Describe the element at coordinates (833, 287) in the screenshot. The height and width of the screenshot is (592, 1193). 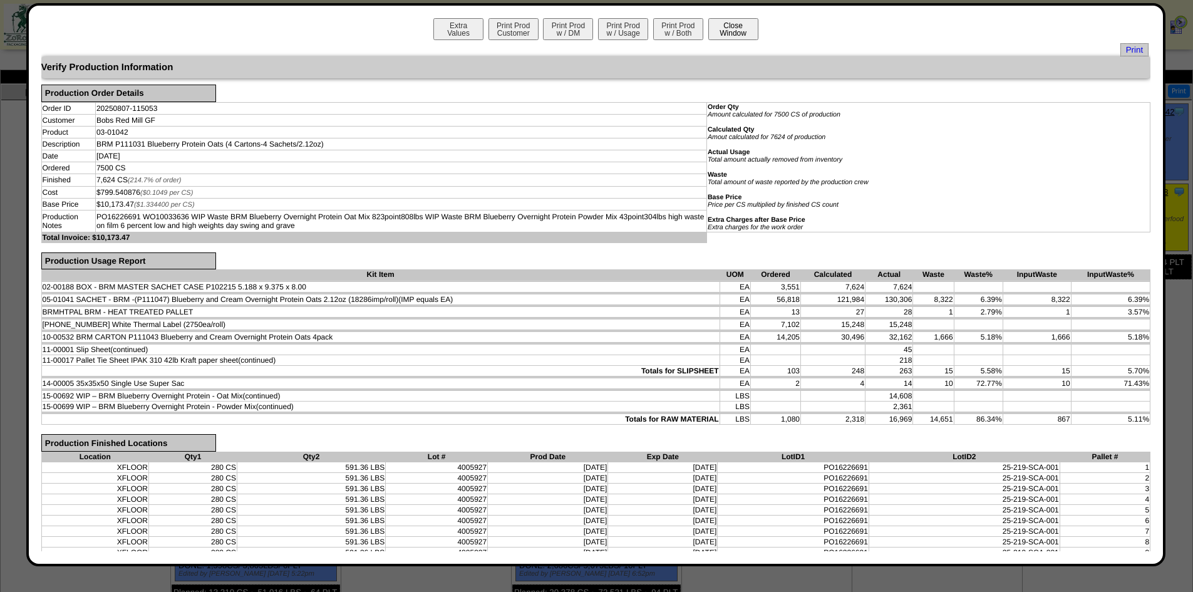
I see `td: 7,624` at that location.